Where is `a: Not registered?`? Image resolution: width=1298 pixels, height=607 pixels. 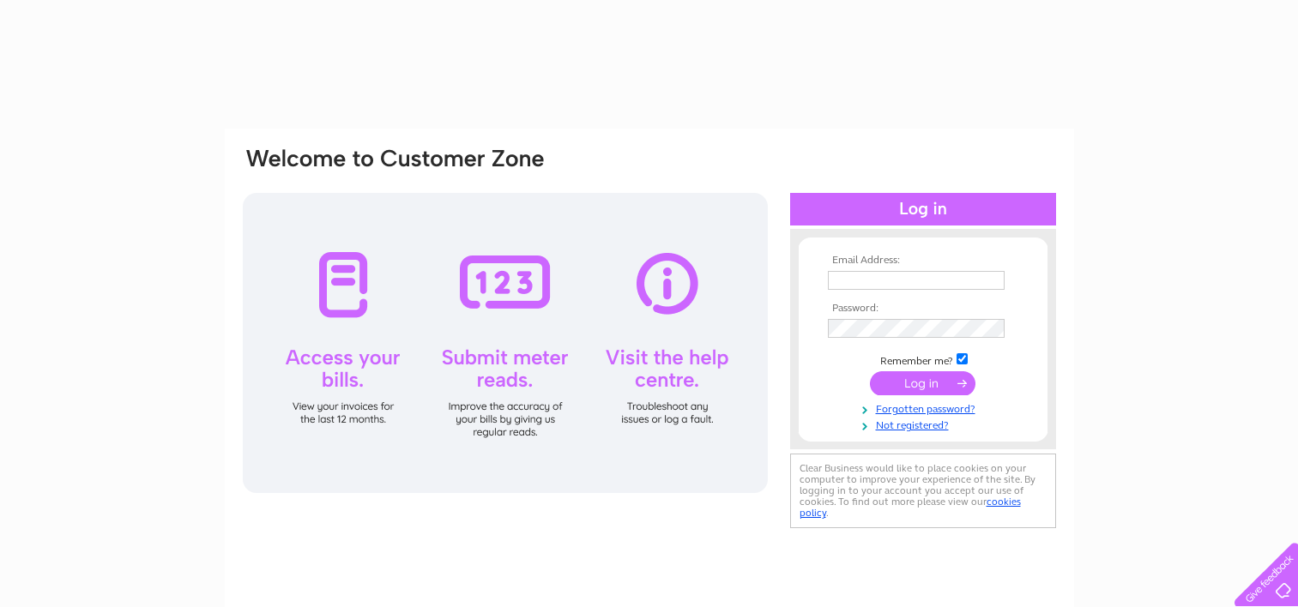
a: Not registered? is located at coordinates (925, 424).